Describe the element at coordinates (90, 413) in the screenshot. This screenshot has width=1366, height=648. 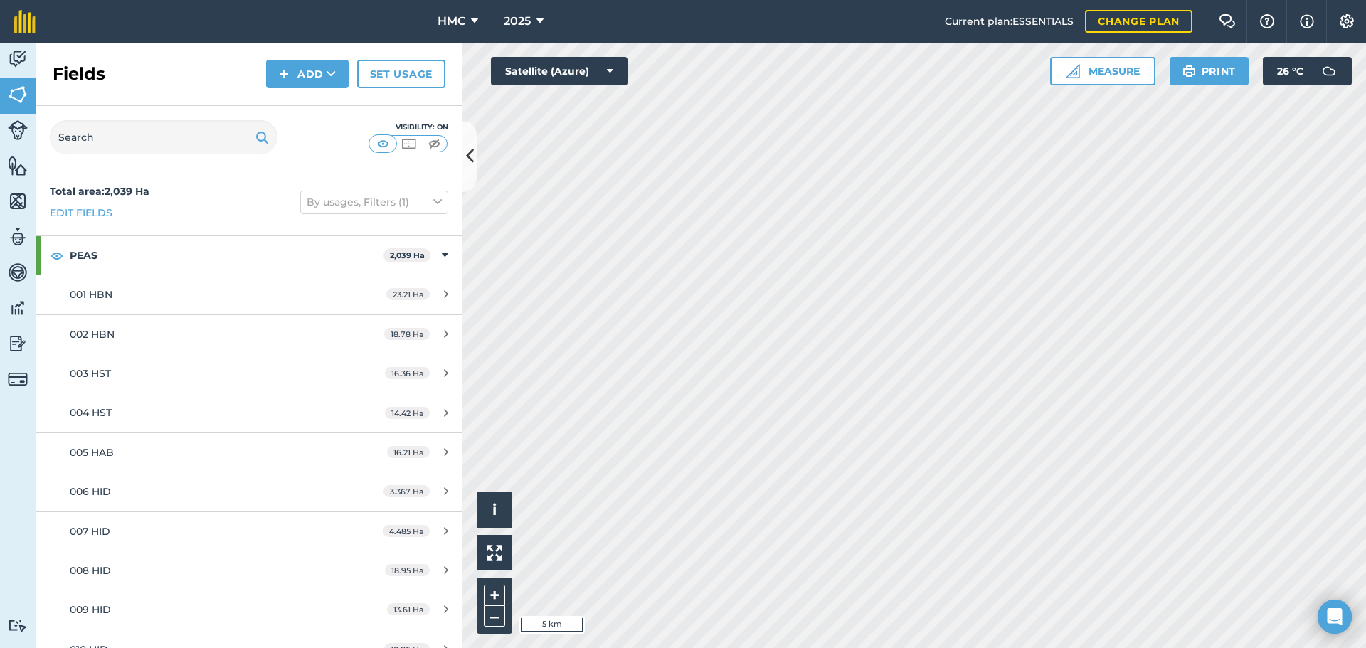
I see `span: 004 HST` at that location.